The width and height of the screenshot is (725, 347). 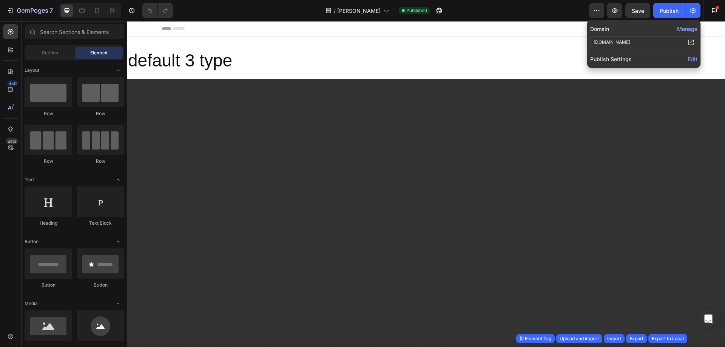 What do you see at coordinates (614, 338) in the screenshot?
I see `button: Import` at bounding box center [614, 338].